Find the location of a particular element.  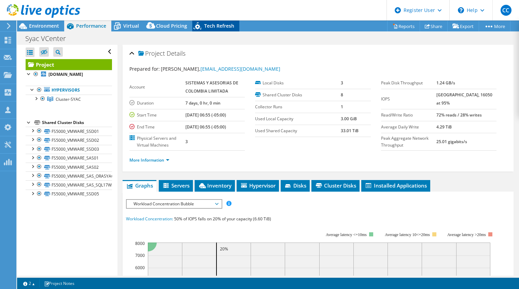

a: Project is located at coordinates (69, 65).